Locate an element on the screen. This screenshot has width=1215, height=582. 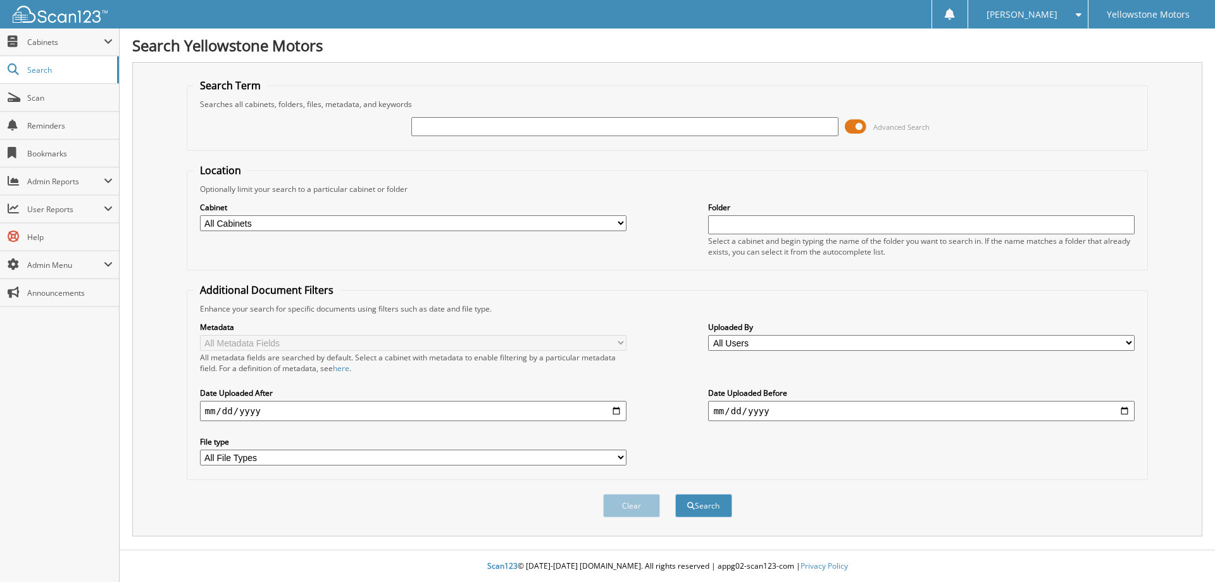
span: Advanced Search is located at coordinates (901, 127).